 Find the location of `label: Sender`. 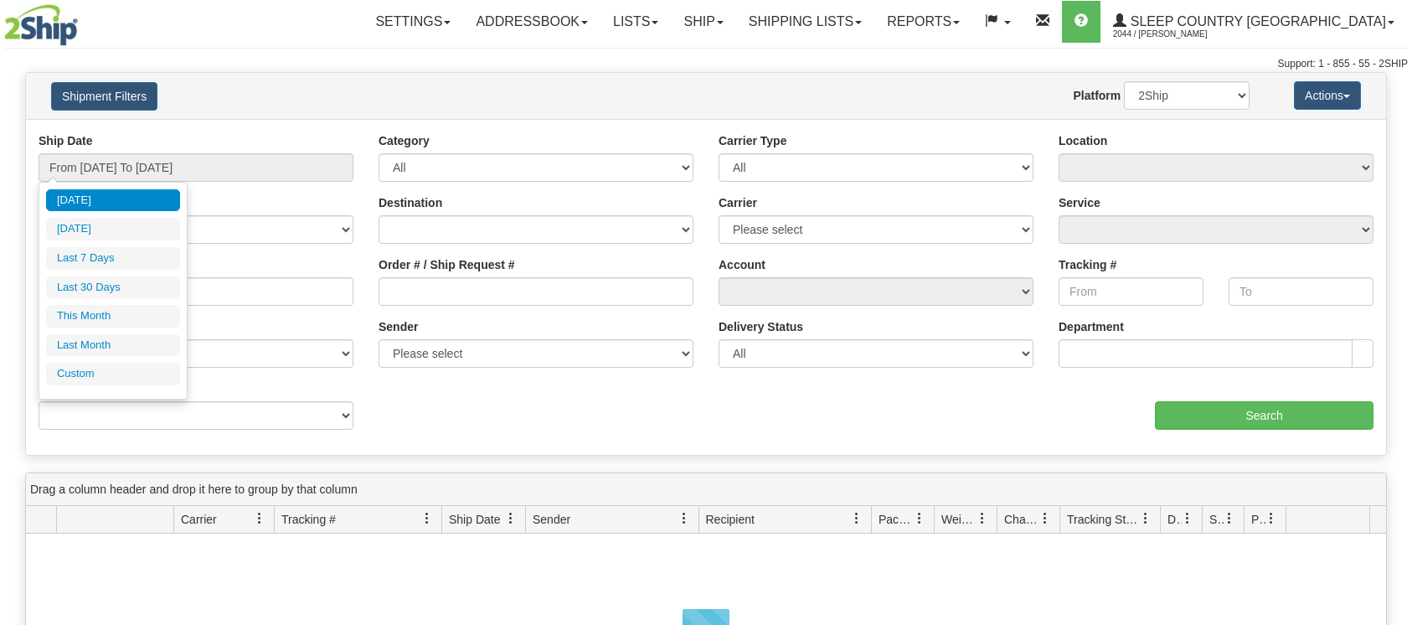

label: Sender is located at coordinates (398, 327).